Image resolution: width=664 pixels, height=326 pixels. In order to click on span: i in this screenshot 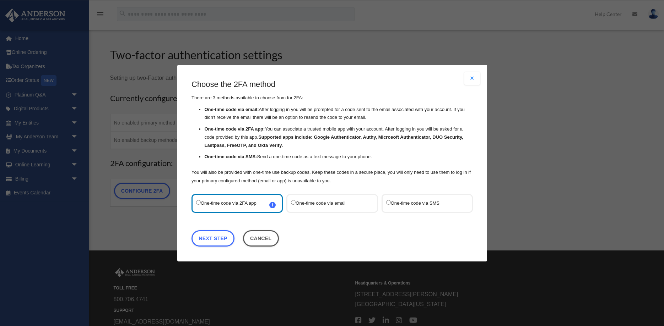, I will do `click(272, 205)`.